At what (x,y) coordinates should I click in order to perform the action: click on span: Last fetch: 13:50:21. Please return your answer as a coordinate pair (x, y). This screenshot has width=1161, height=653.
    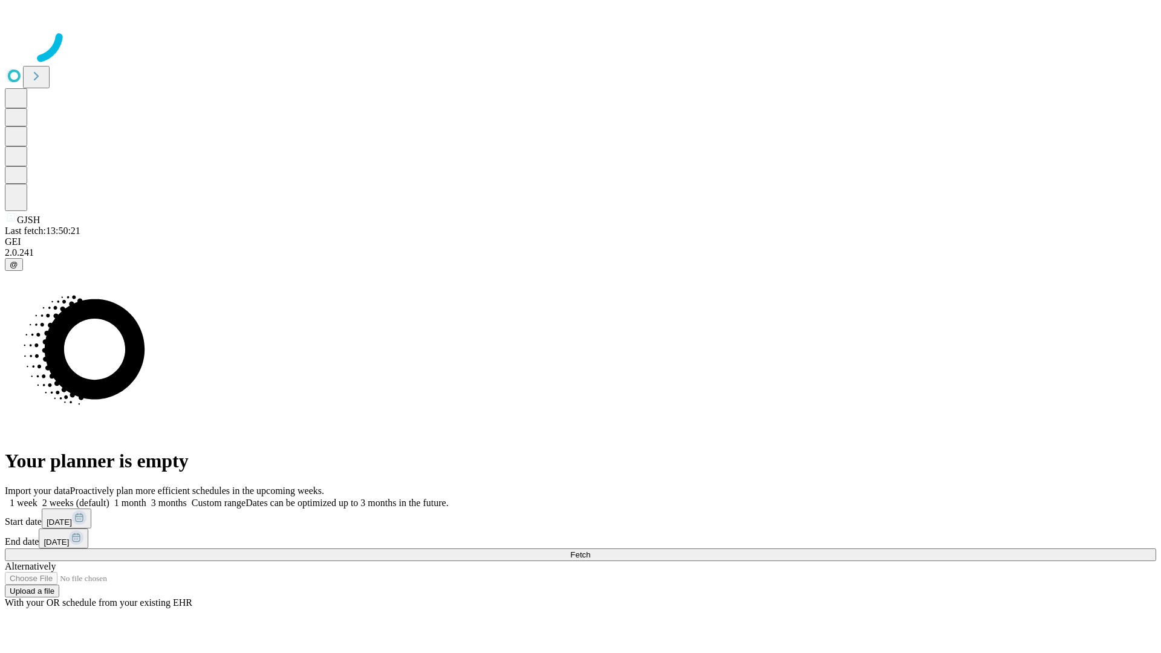
    Looking at the image, I should click on (42, 230).